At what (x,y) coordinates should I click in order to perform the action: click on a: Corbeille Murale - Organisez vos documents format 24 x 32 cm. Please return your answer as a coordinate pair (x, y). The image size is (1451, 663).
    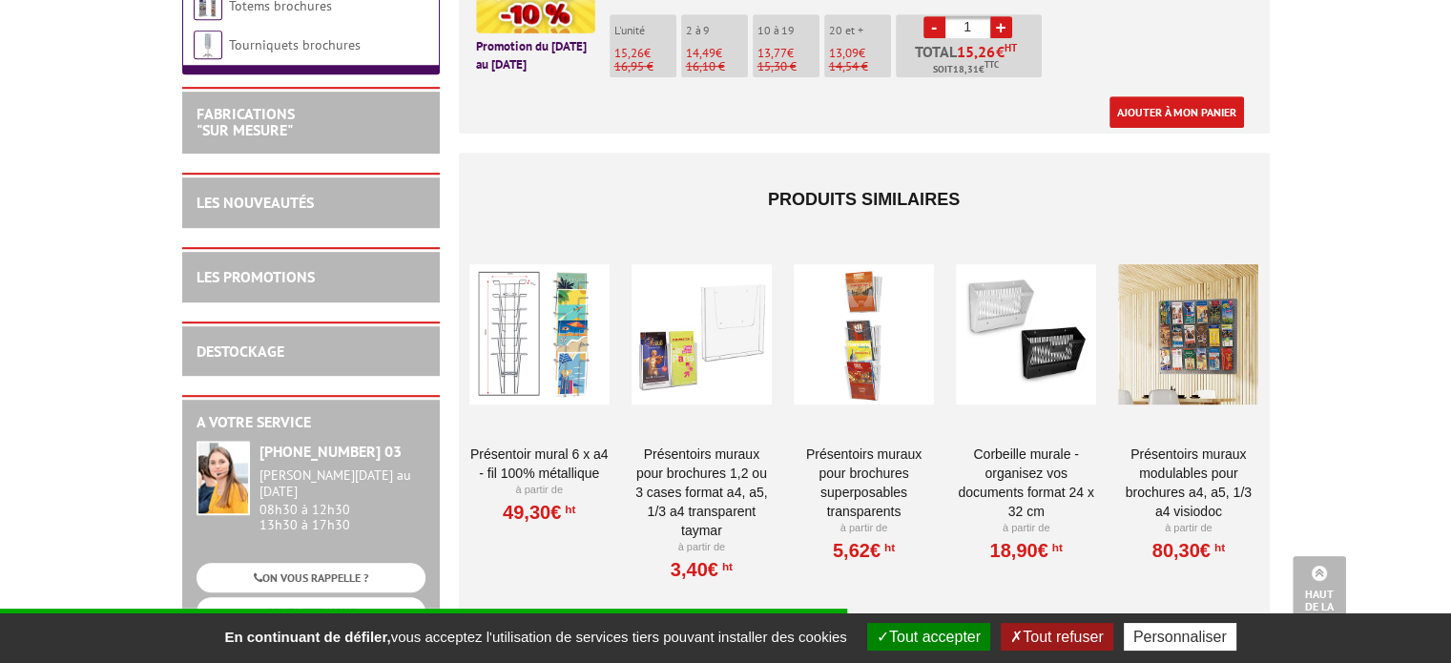
    Looking at the image, I should click on (1026, 483).